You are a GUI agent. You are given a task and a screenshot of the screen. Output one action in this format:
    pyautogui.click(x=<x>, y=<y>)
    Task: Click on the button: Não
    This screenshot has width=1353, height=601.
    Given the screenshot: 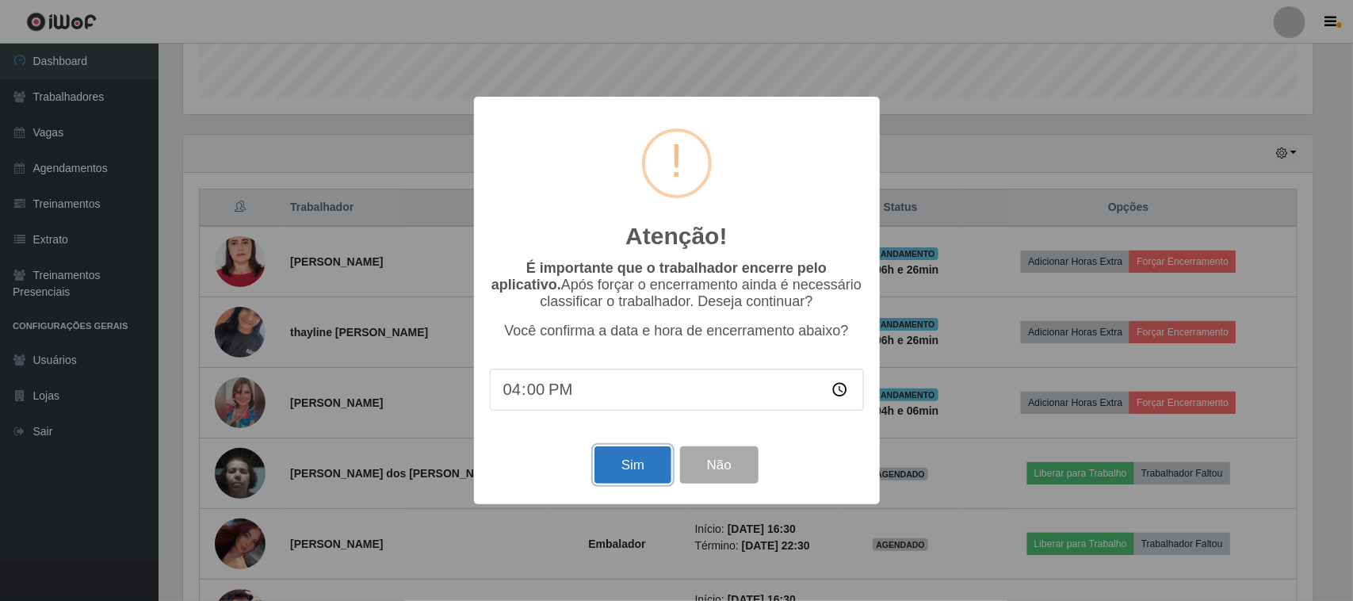 What is the action you would take?
    pyautogui.click(x=719, y=464)
    